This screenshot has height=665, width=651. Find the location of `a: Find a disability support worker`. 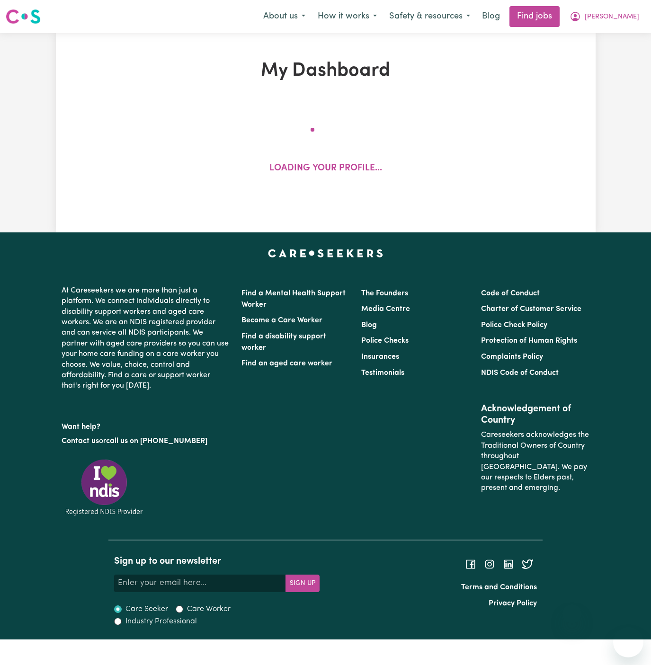

a: Find a disability support worker is located at coordinates (284, 342).